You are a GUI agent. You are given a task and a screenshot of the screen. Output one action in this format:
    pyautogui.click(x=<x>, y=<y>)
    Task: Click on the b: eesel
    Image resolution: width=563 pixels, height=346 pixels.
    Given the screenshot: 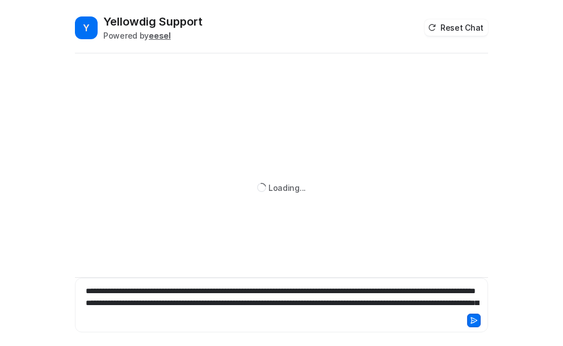 What is the action you would take?
    pyautogui.click(x=160, y=35)
    